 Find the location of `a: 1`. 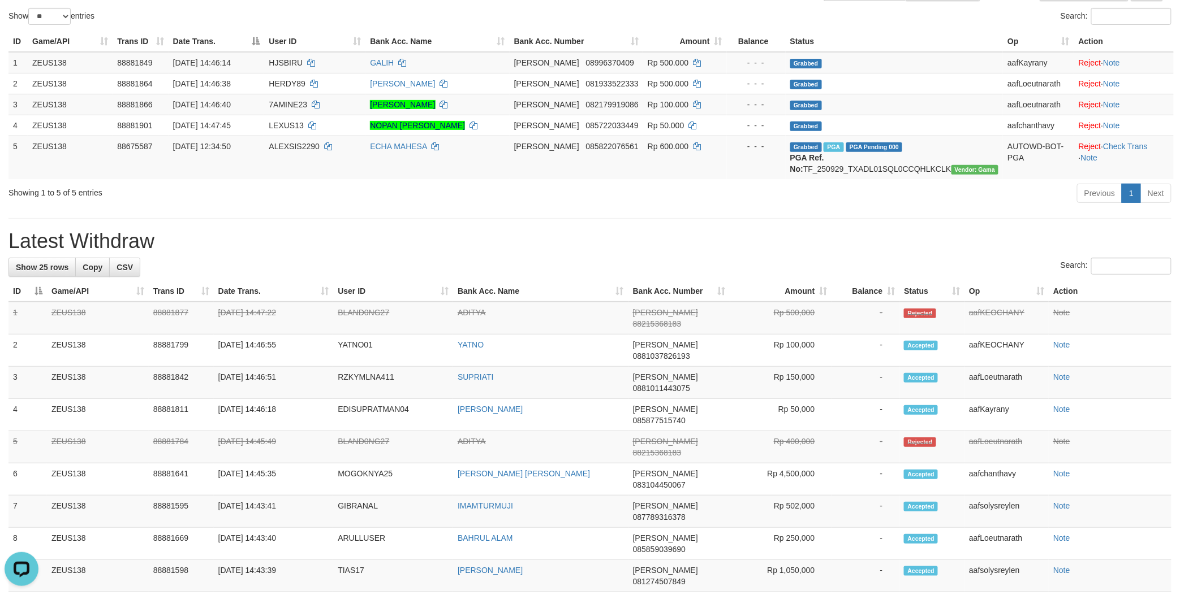

a: 1 is located at coordinates (1131, 193).